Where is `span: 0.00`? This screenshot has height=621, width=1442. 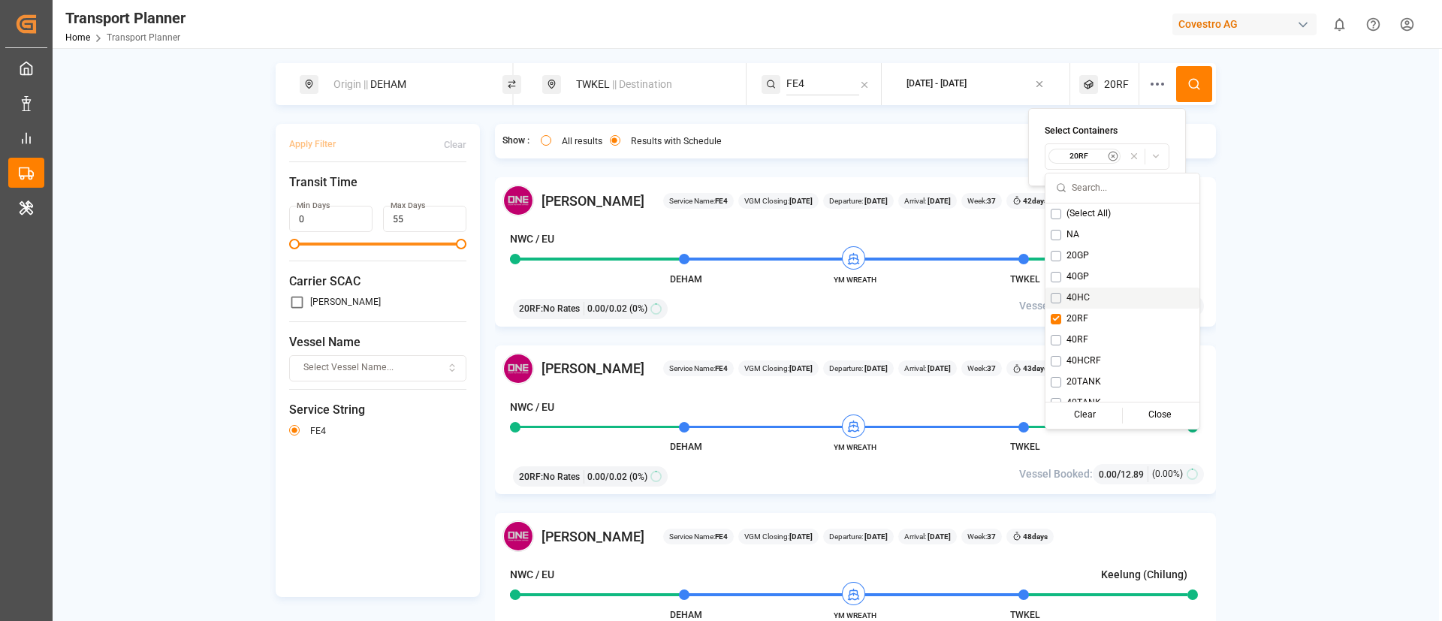 span: 0.00 is located at coordinates (1108, 475).